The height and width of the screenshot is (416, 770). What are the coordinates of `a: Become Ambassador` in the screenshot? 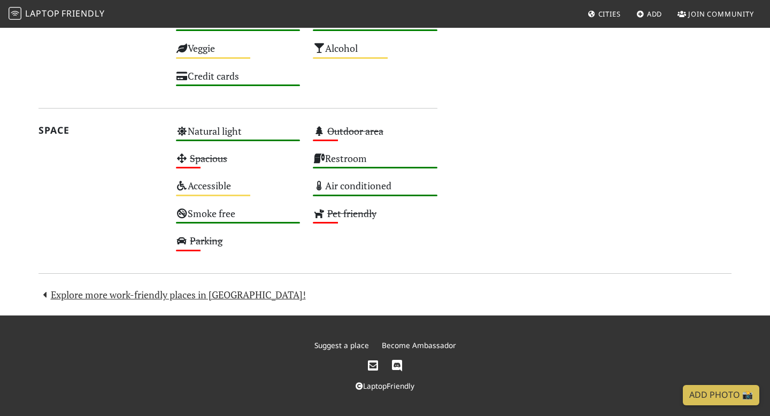 It's located at (419, 345).